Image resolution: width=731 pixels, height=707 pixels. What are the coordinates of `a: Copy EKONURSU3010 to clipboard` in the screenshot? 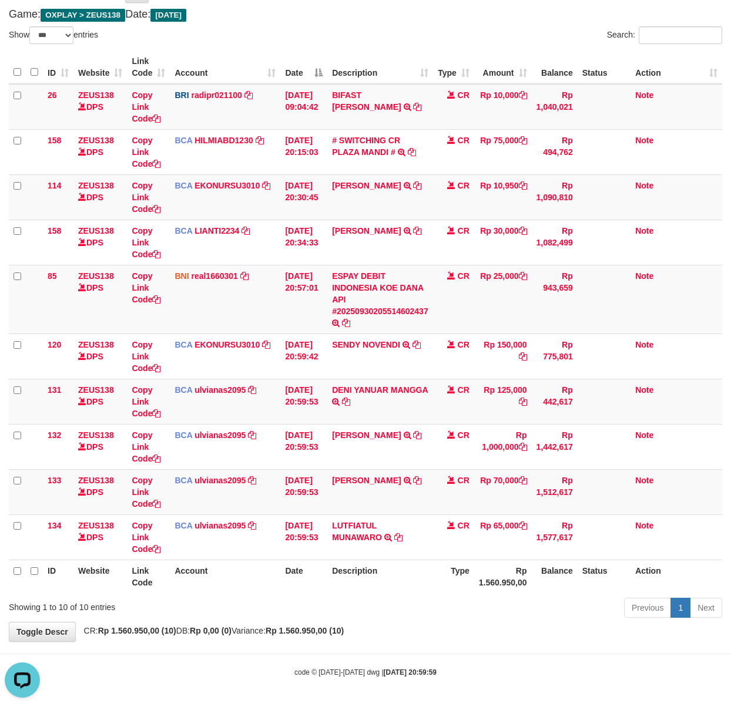 It's located at (266, 186).